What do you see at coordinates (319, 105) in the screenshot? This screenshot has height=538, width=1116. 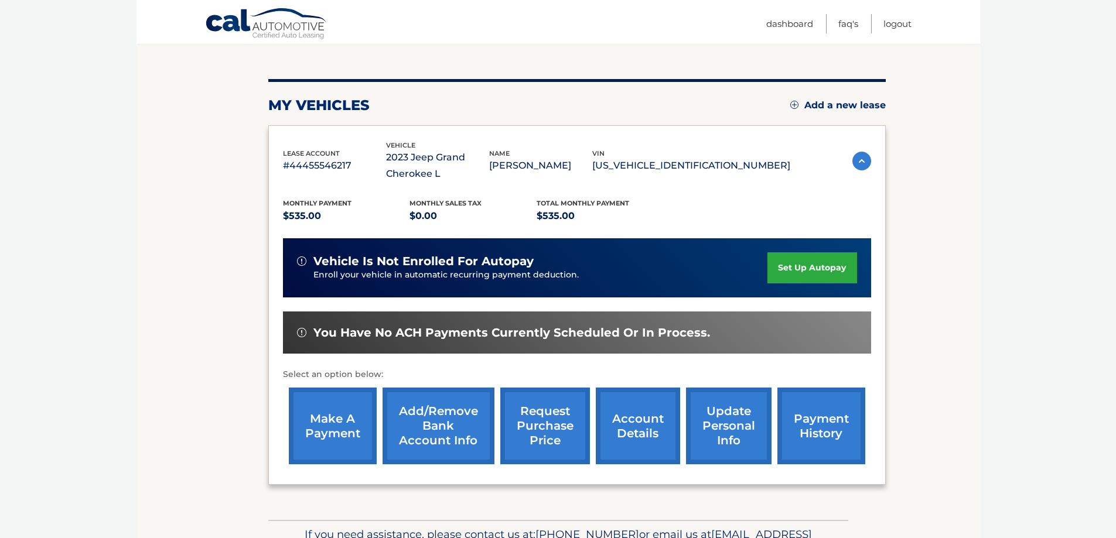 I see `h2: my vehicles` at bounding box center [319, 105].